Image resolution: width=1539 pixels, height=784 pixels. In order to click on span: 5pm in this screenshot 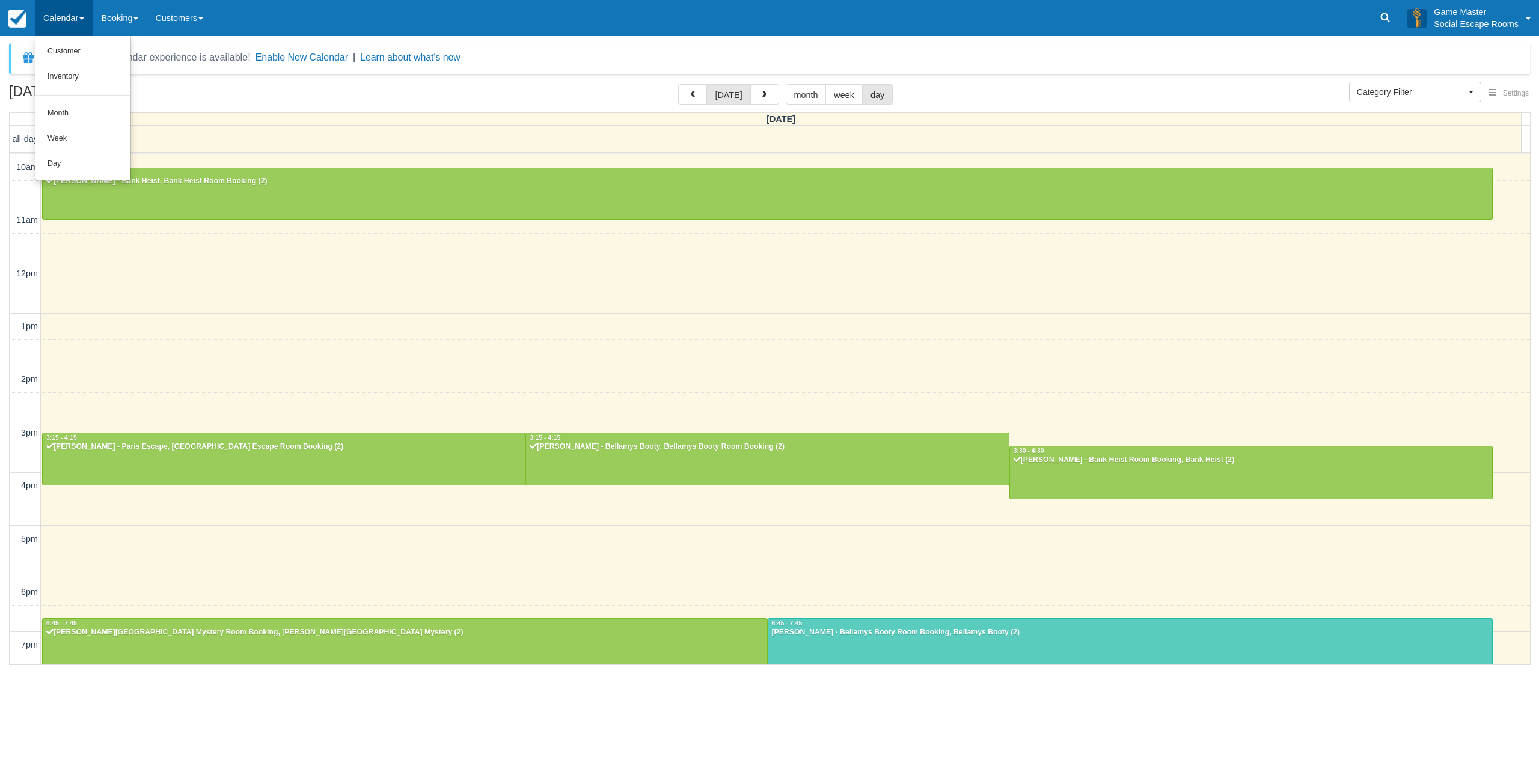, I will do `click(30, 539)`.